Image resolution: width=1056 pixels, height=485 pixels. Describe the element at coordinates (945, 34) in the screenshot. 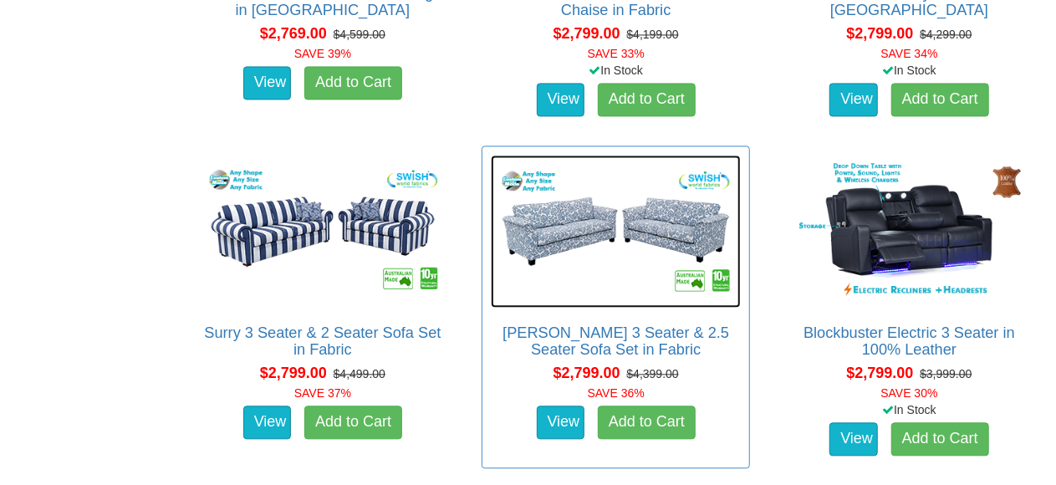

I see `del: $4,299.00` at that location.